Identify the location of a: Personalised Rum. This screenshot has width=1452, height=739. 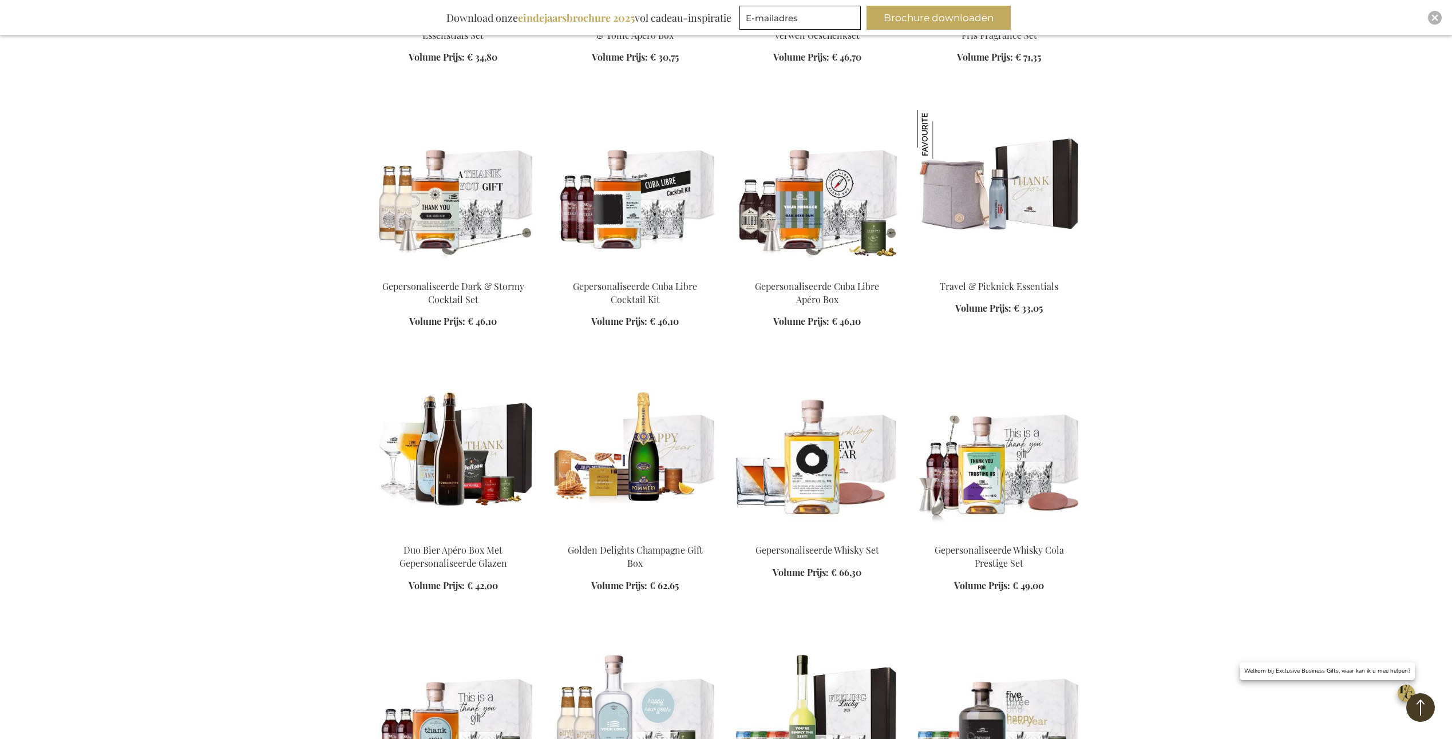
(817, 271).